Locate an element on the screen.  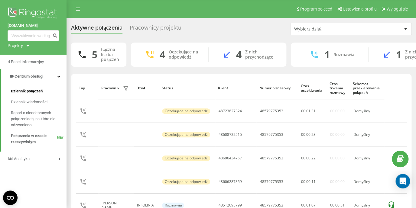
div: Wybierz dział is located at coordinates (330, 29).